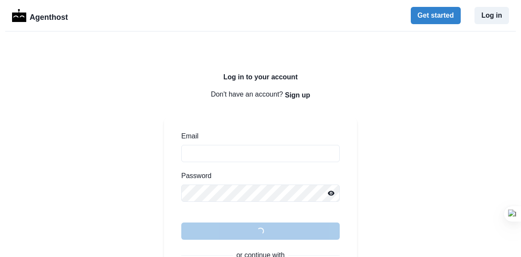 Image resolution: width=521 pixels, height=257 pixels. Describe the element at coordinates (492, 15) in the screenshot. I see `a: Log in` at that location.